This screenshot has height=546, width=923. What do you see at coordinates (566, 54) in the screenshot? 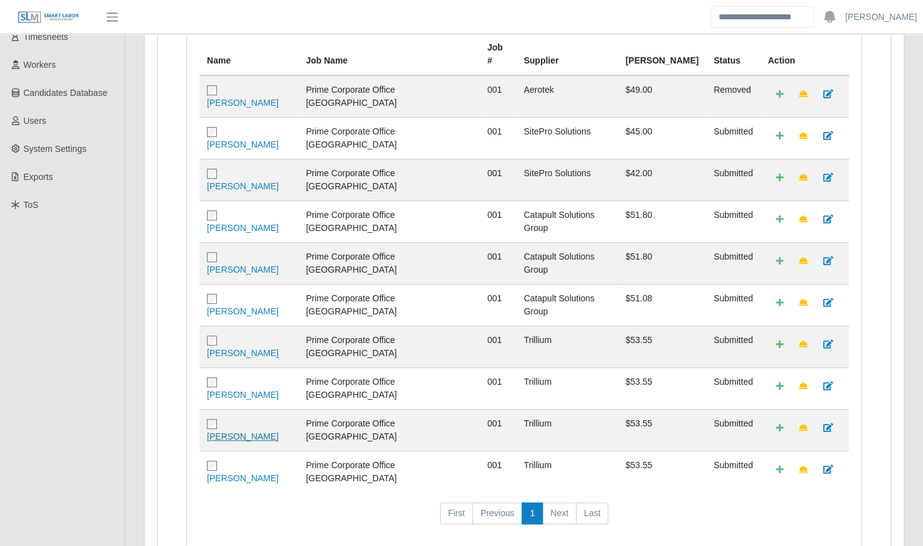
I see `th: Supplier` at bounding box center [566, 54].